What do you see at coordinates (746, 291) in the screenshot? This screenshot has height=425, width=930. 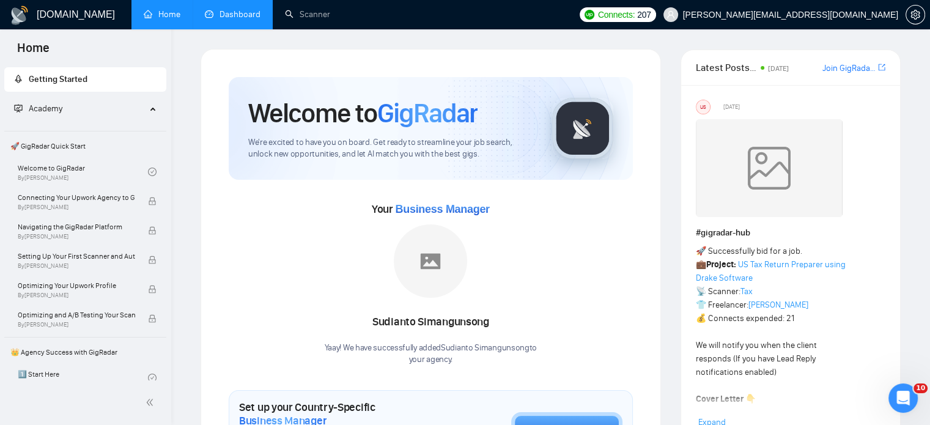 I see `a: Tax` at bounding box center [746, 291].